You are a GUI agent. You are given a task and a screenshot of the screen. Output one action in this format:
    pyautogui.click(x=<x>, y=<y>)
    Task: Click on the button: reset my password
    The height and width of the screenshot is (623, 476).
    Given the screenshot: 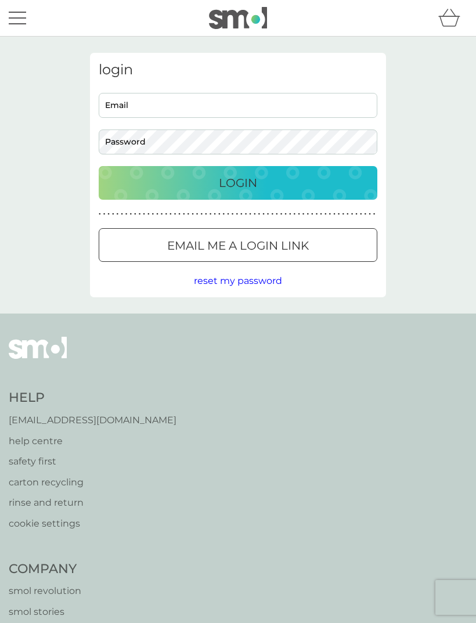 What is the action you would take?
    pyautogui.click(x=238, y=281)
    